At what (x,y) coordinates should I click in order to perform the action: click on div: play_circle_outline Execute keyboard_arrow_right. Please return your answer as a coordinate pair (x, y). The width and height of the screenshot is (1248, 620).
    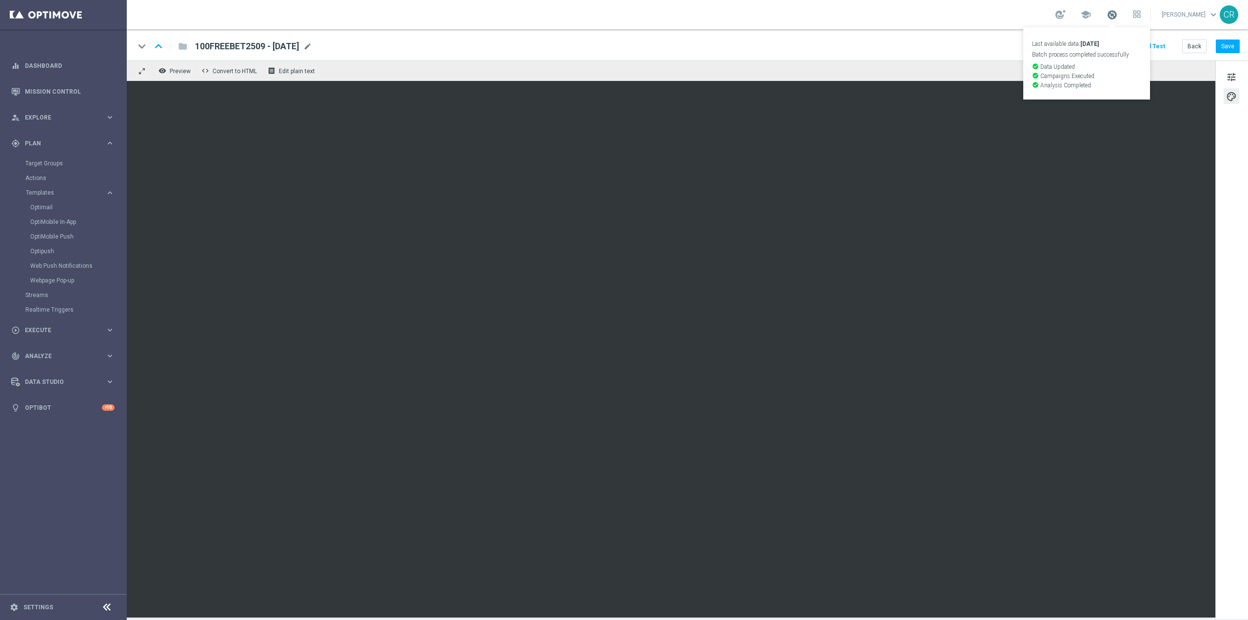
    Looking at the image, I should click on (63, 330).